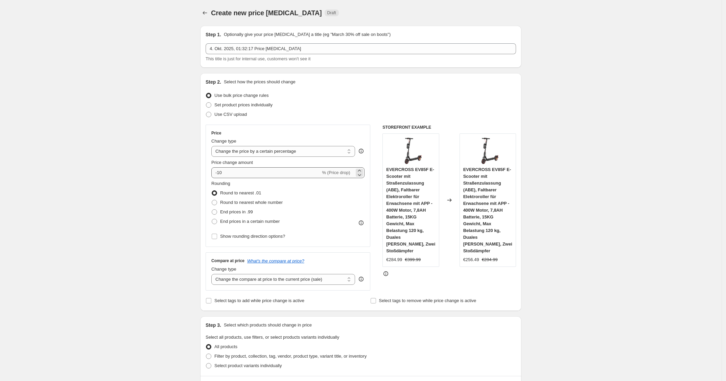 The height and width of the screenshot is (381, 726). Describe the element at coordinates (213, 82) in the screenshot. I see `h2: Step 2.` at that location.